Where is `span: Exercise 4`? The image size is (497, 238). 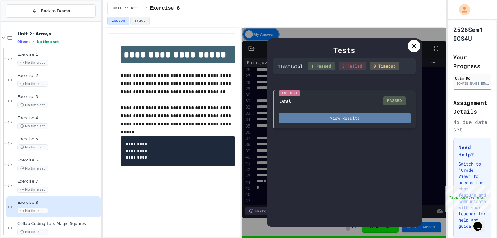
span: Exercise 4 is located at coordinates (58, 118).